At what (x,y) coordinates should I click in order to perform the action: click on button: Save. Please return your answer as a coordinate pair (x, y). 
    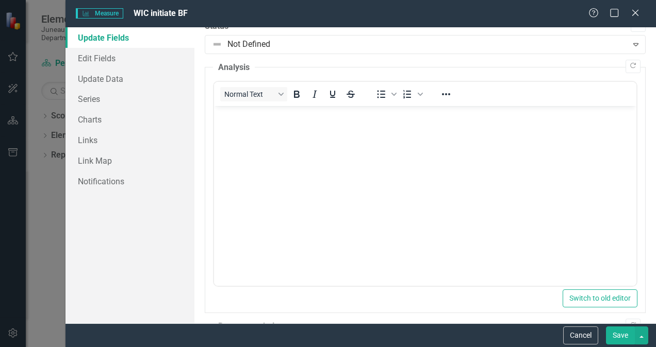
    Looking at the image, I should click on (620, 336).